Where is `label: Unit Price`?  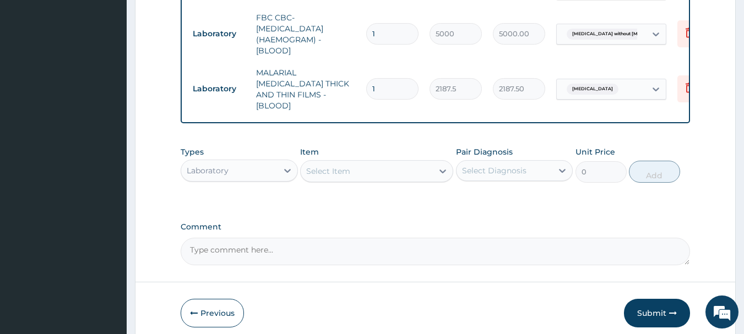 label: Unit Price is located at coordinates (595, 152).